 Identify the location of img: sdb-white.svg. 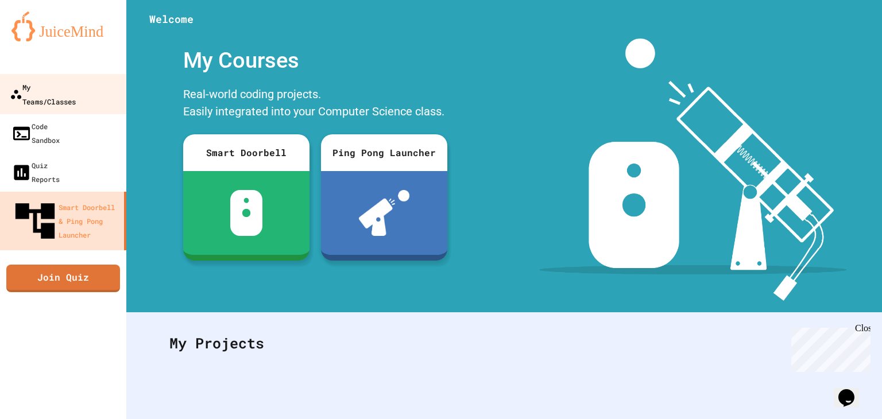
(246, 213).